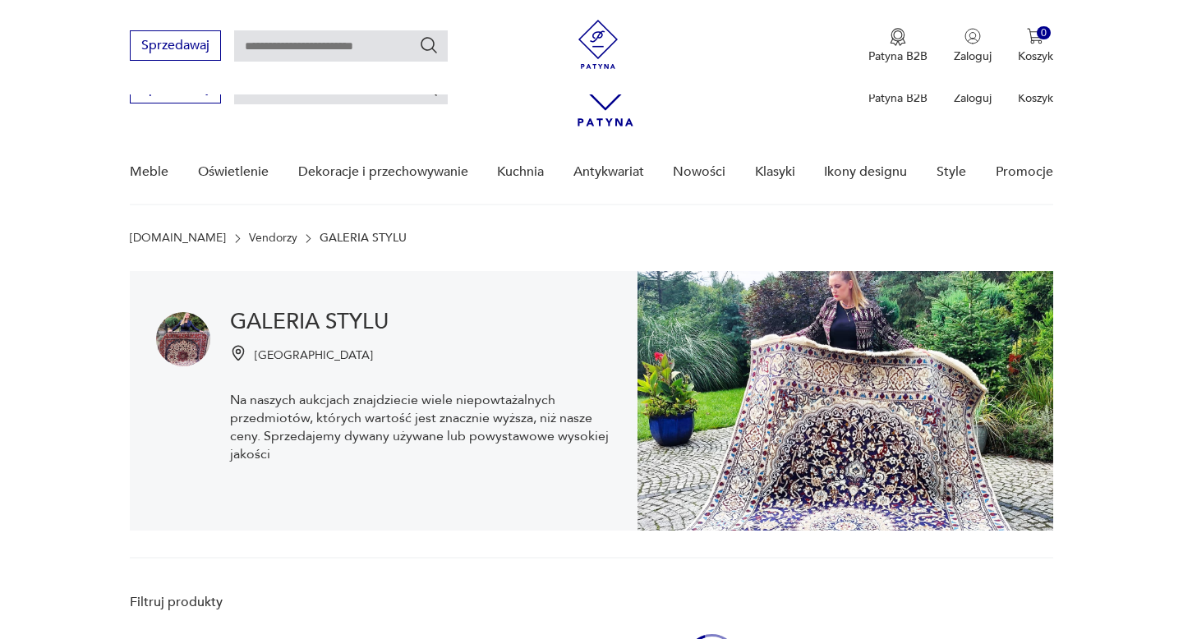 Image resolution: width=1183 pixels, height=639 pixels. Describe the element at coordinates (238, 353) in the screenshot. I see `img: Ikonka pinezki mapy` at that location.